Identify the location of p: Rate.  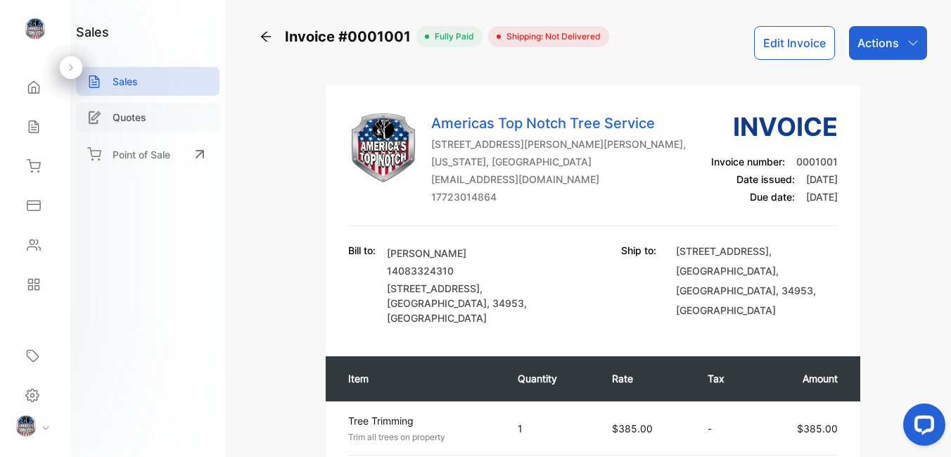
(646, 378).